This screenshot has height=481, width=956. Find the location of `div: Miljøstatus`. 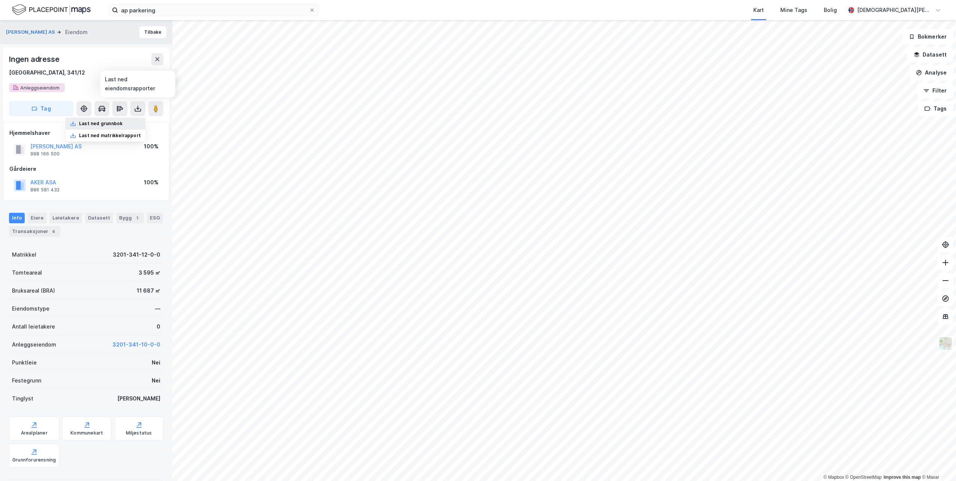

div: Miljøstatus is located at coordinates (139, 433).